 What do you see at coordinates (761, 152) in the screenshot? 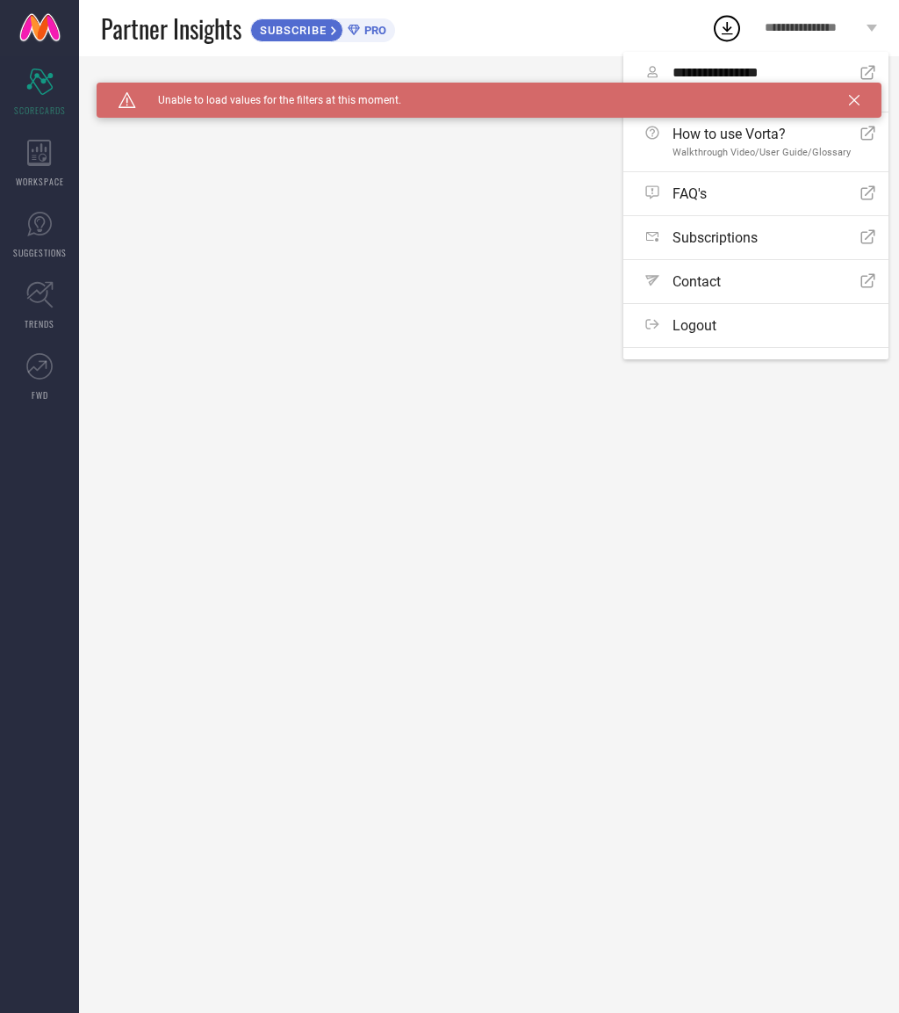
I see `span: Walkthrough Video/User Guide/Glossary` at bounding box center [761, 152].